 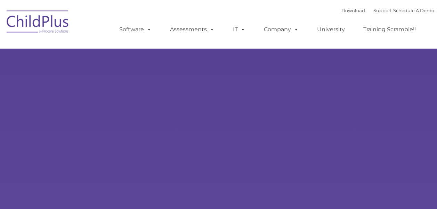 I want to click on a: University, so click(x=331, y=30).